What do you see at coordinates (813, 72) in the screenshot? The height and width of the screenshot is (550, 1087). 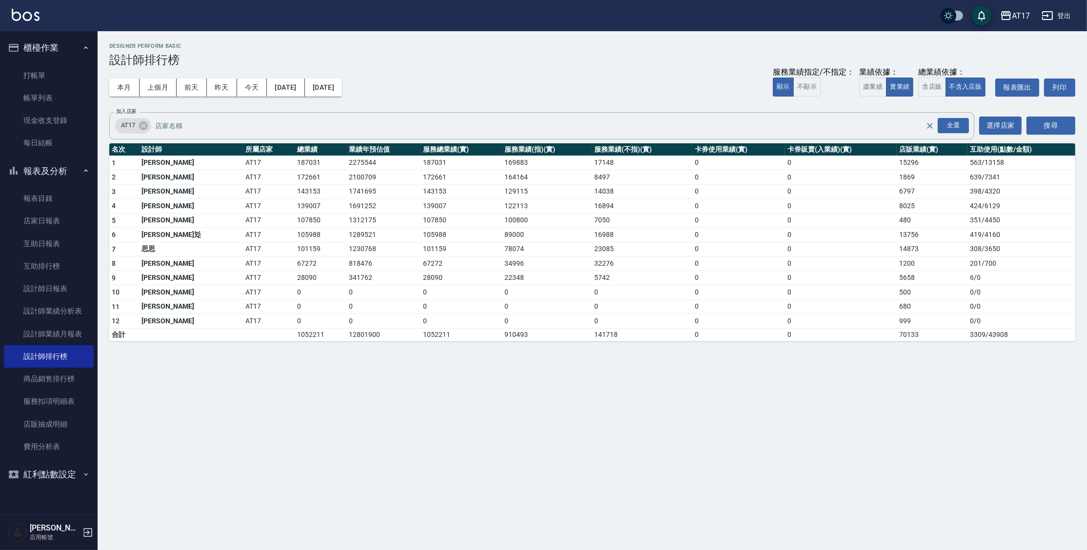 I see `div: 服務業績指定/不指定：` at bounding box center [813, 72].